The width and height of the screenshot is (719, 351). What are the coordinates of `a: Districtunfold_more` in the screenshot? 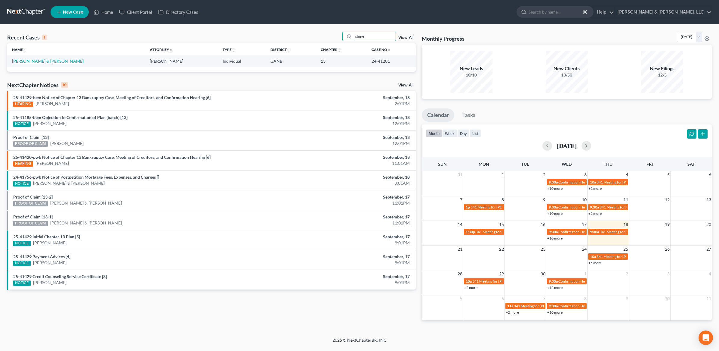 It's located at (280, 49).